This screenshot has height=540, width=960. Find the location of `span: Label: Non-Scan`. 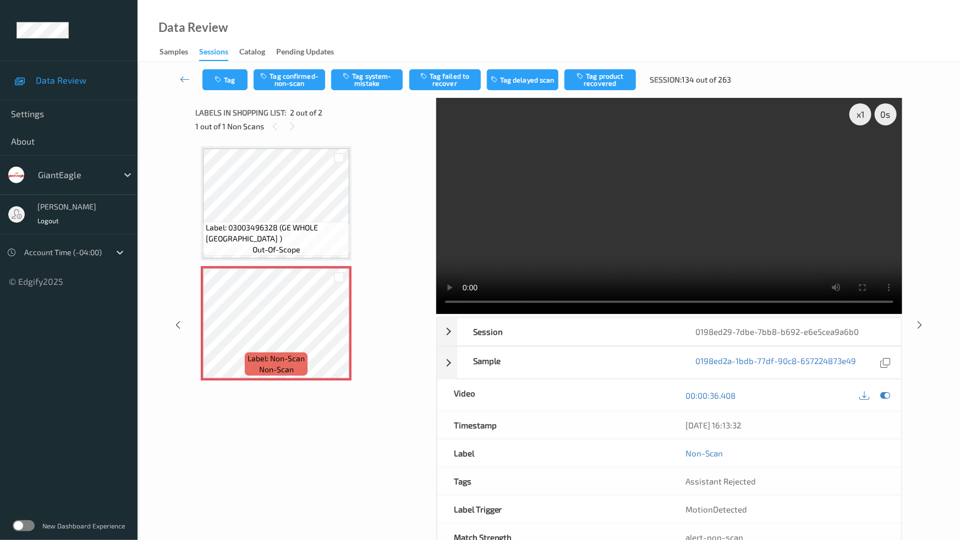

span: Label: Non-Scan is located at coordinates (276, 359).